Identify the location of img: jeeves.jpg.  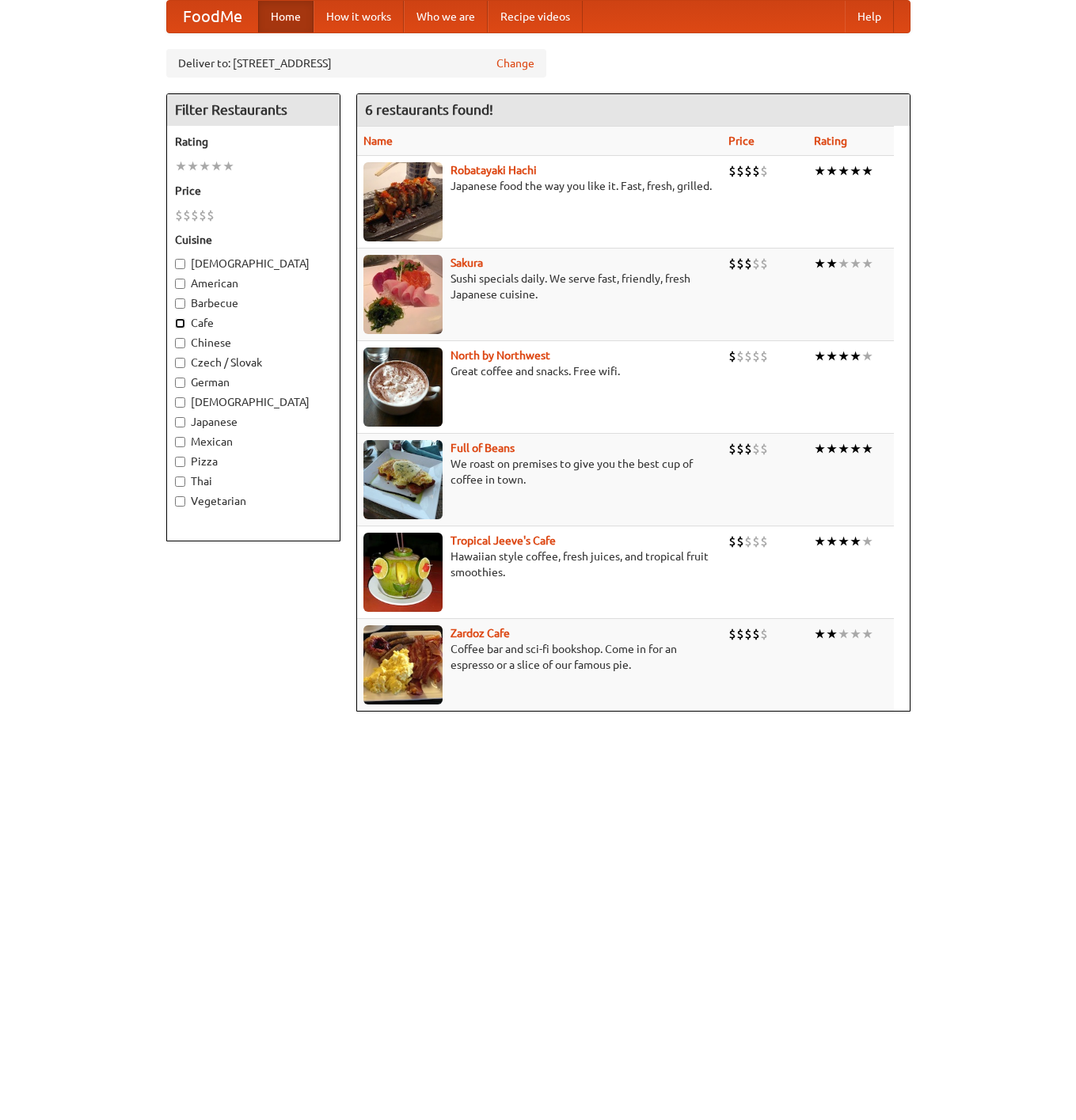
(403, 573).